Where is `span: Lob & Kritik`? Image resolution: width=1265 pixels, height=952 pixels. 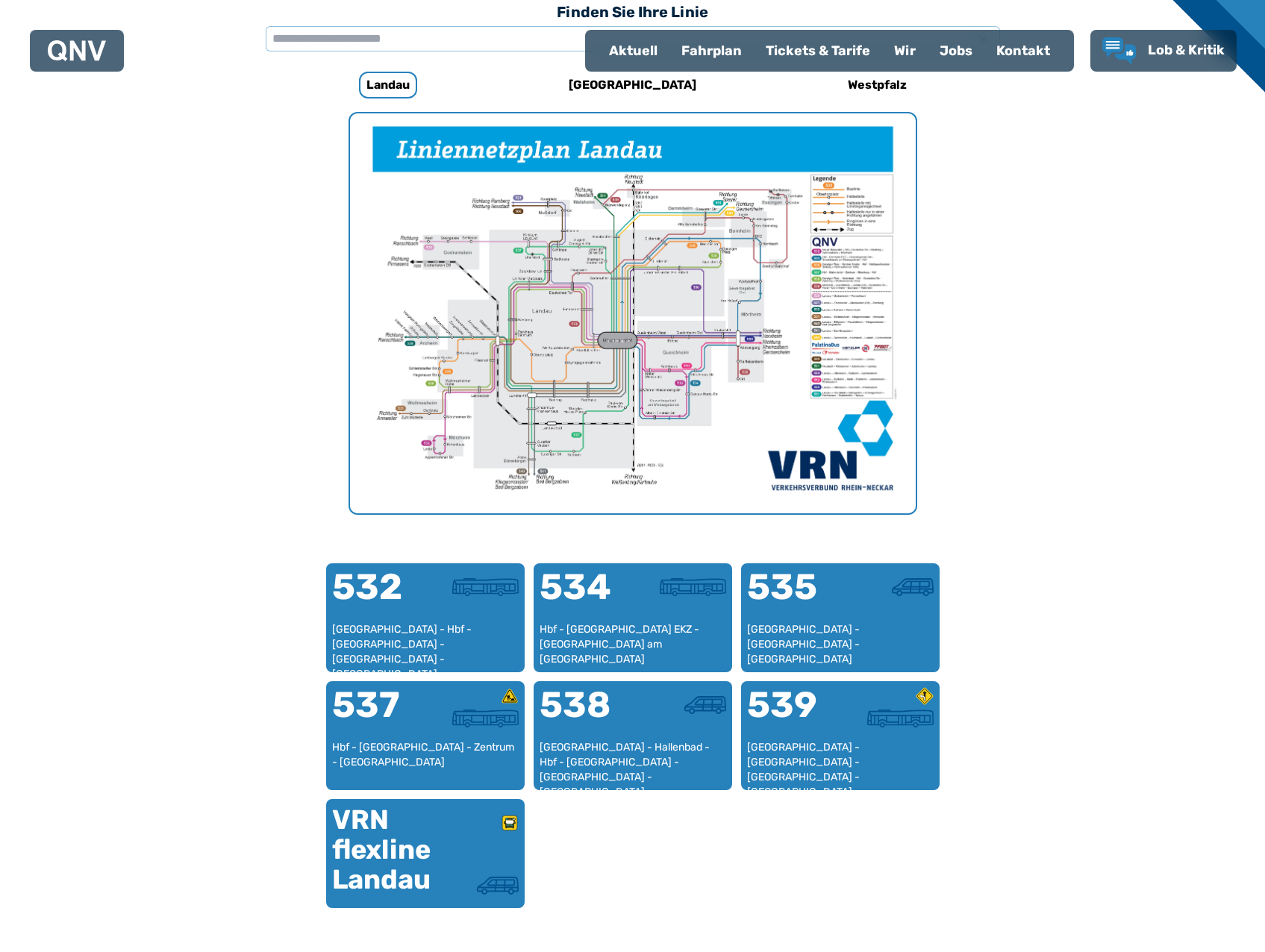
span: Lob & Kritik is located at coordinates (1186, 50).